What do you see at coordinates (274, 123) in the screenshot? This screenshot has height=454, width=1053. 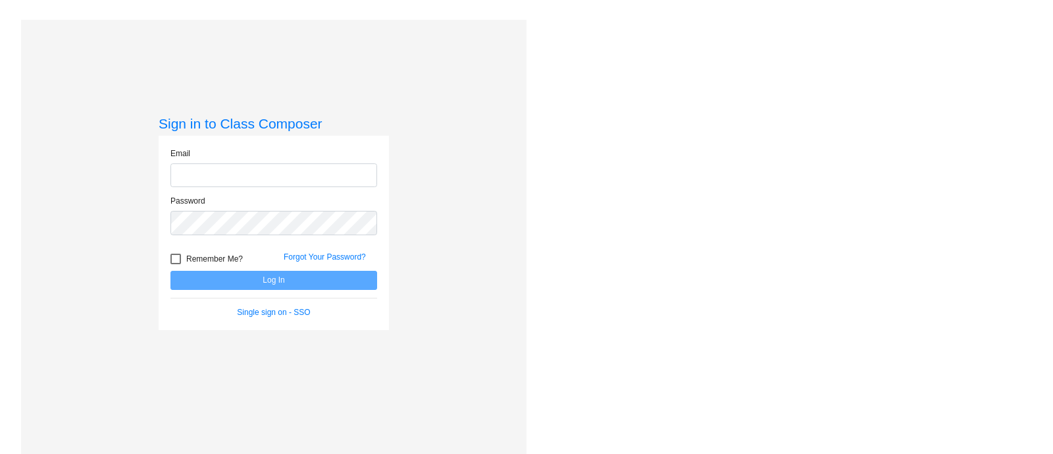 I see `h3: Sign in to Class Composer` at bounding box center [274, 123].